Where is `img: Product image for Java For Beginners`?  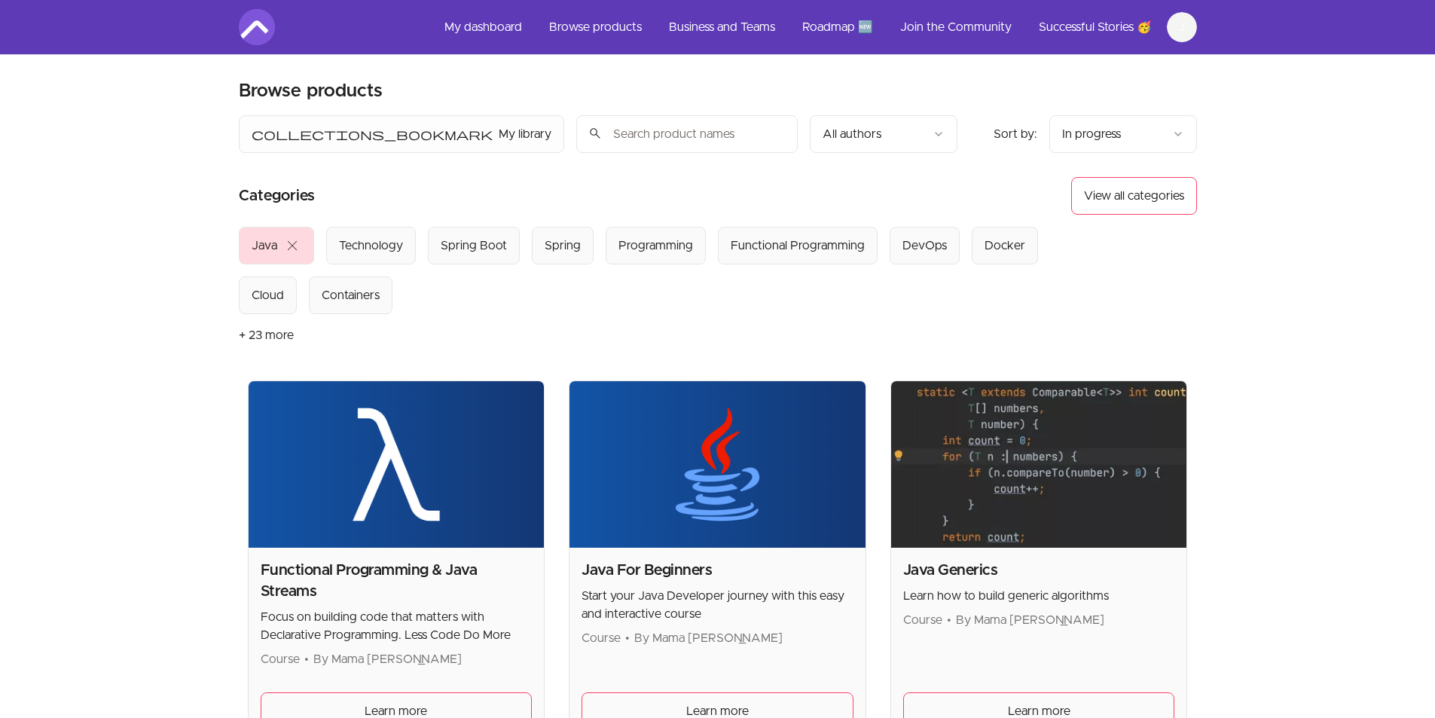 img: Product image for Java For Beginners is located at coordinates (717, 464).